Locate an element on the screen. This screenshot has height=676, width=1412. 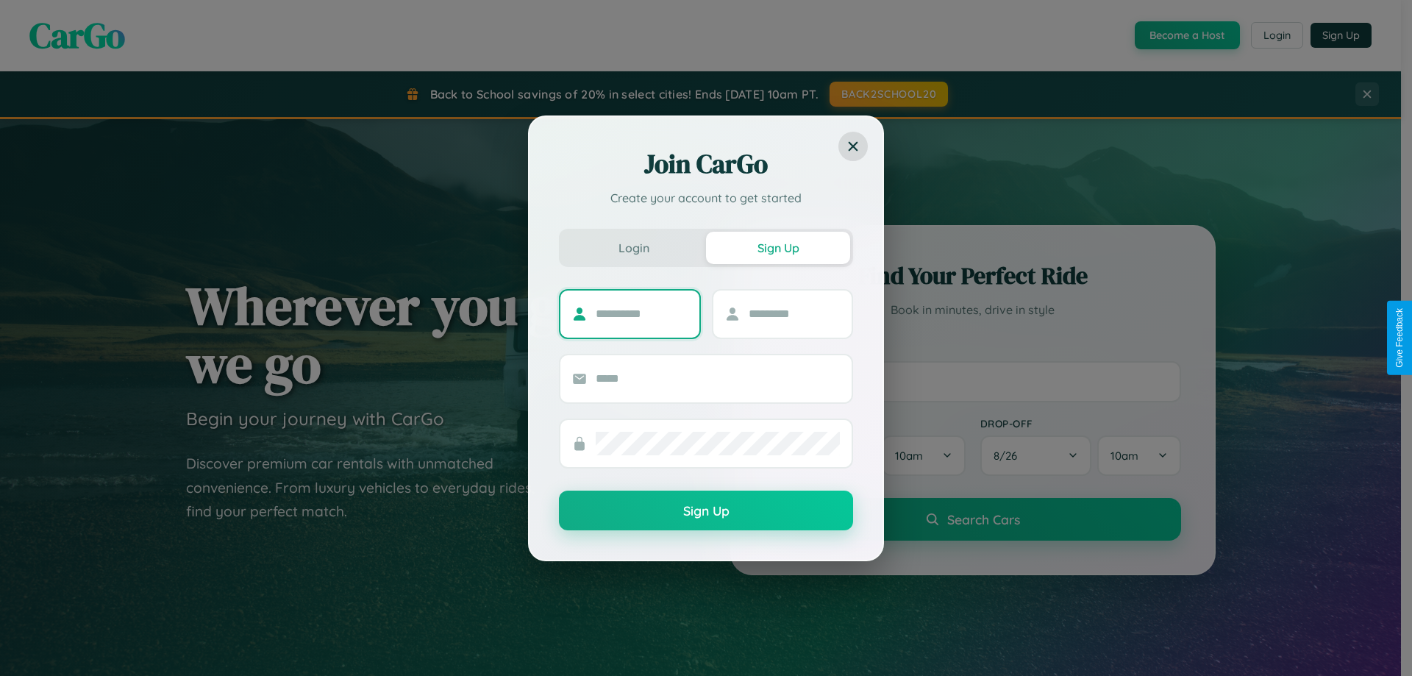
p: Create your account to get started is located at coordinates (706, 198).